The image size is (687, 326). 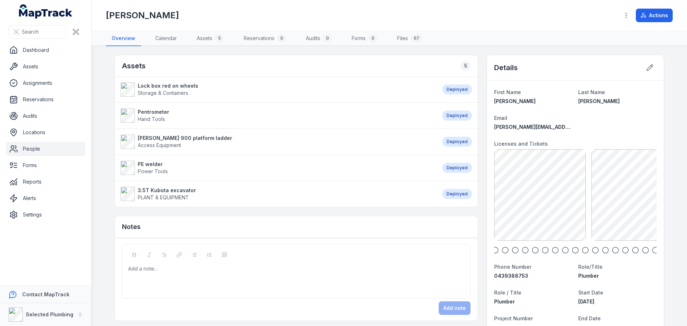 I want to click on a: Audits, so click(x=45, y=116).